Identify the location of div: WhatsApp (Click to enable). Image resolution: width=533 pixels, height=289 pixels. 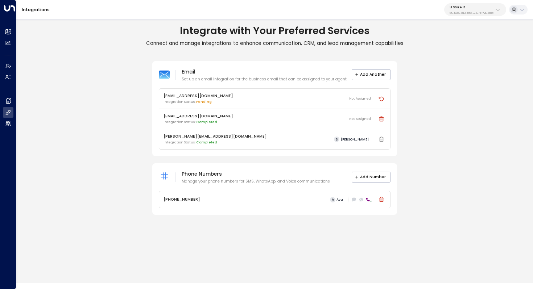
(361, 200).